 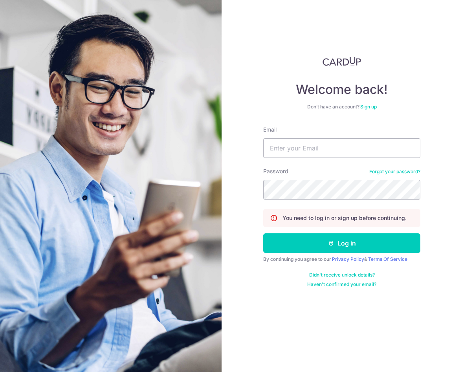 I want to click on a: Haven't confirmed your email?, so click(x=342, y=284).